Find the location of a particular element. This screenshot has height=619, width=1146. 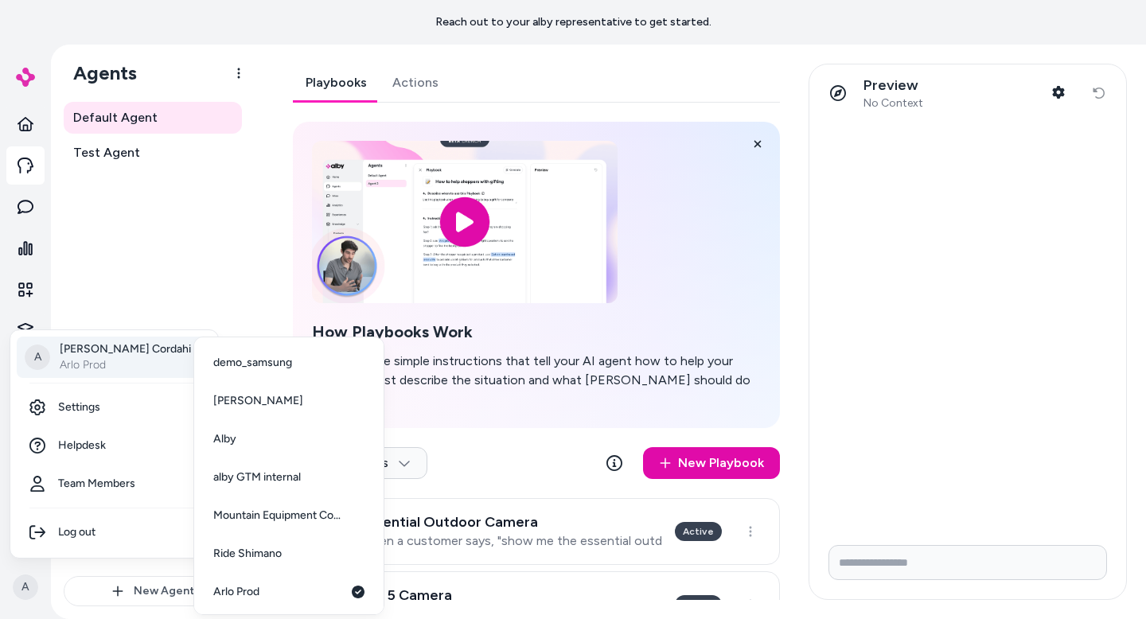

span: A is located at coordinates (37, 357).